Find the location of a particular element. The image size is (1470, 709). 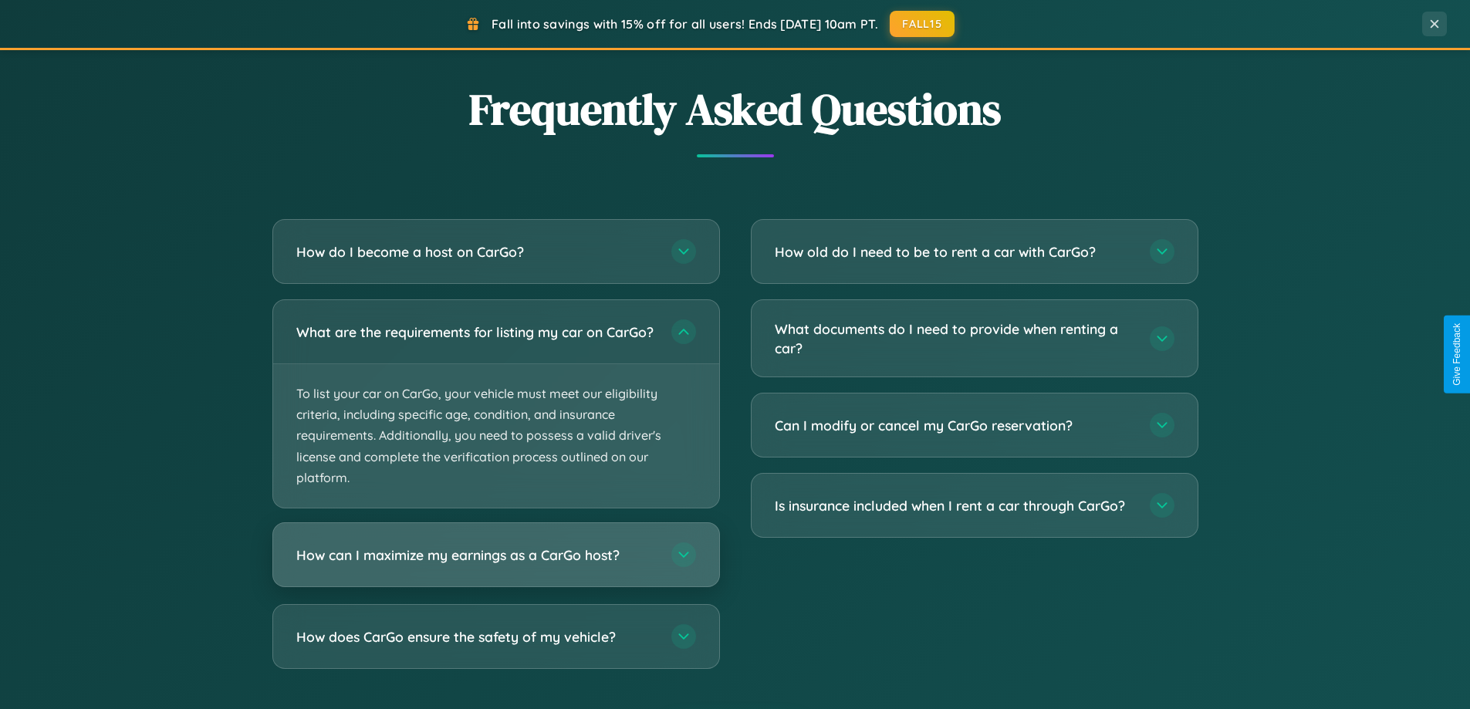

h3: Is insurance included when I rent a car through CarGo? is located at coordinates (954, 505).